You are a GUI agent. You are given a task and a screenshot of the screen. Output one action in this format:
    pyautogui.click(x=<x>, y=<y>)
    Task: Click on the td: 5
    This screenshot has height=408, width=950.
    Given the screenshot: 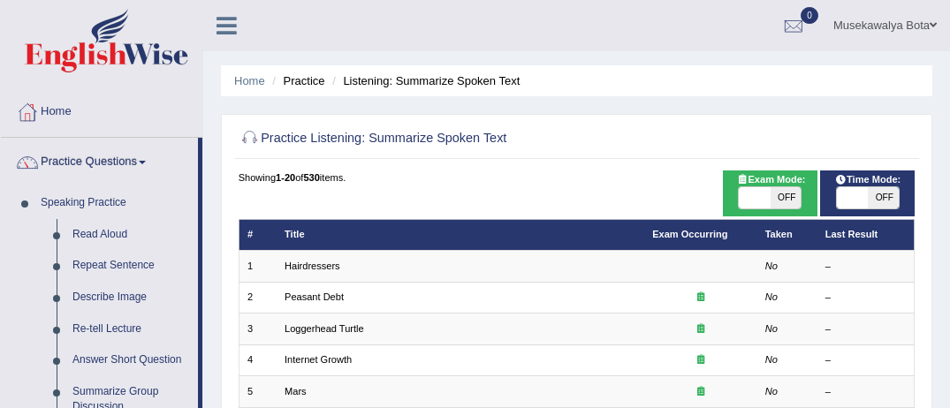 What is the action you would take?
    pyautogui.click(x=257, y=392)
    